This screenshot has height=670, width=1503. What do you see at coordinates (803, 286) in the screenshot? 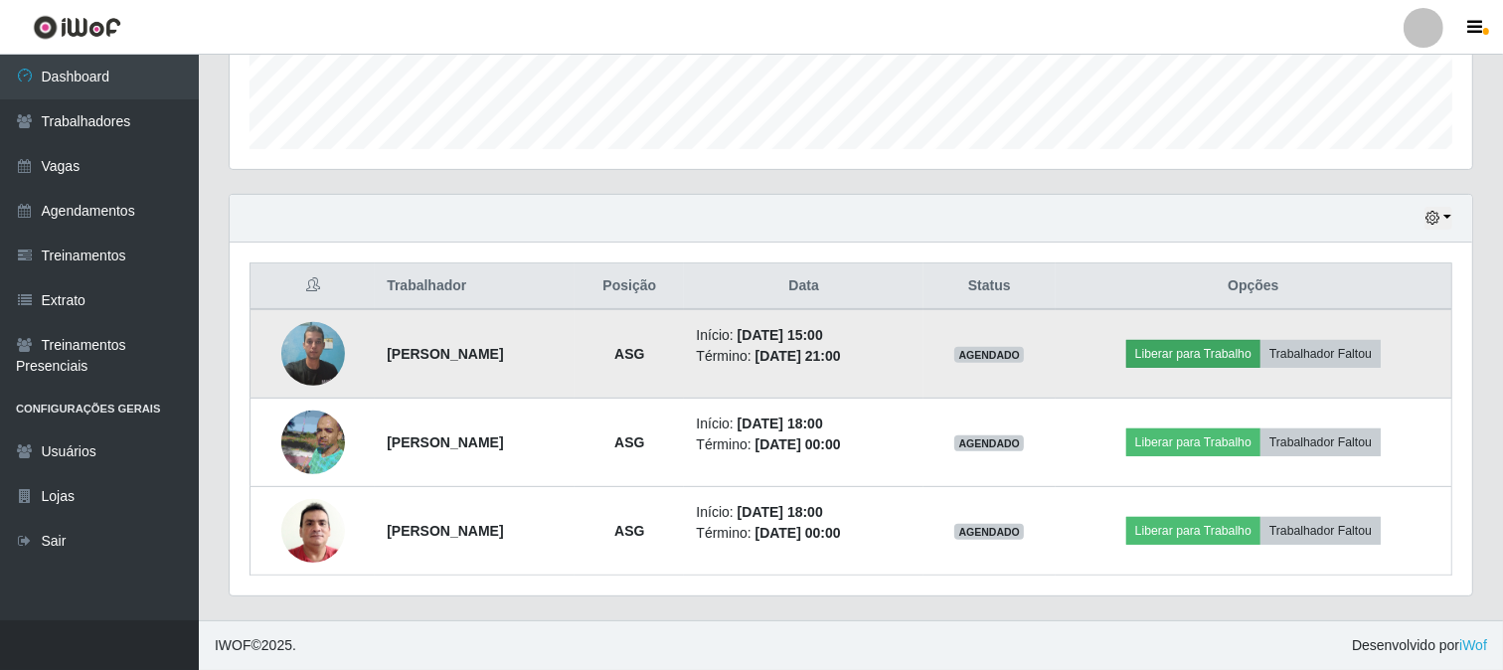
I see `th: Data` at bounding box center [803, 286].